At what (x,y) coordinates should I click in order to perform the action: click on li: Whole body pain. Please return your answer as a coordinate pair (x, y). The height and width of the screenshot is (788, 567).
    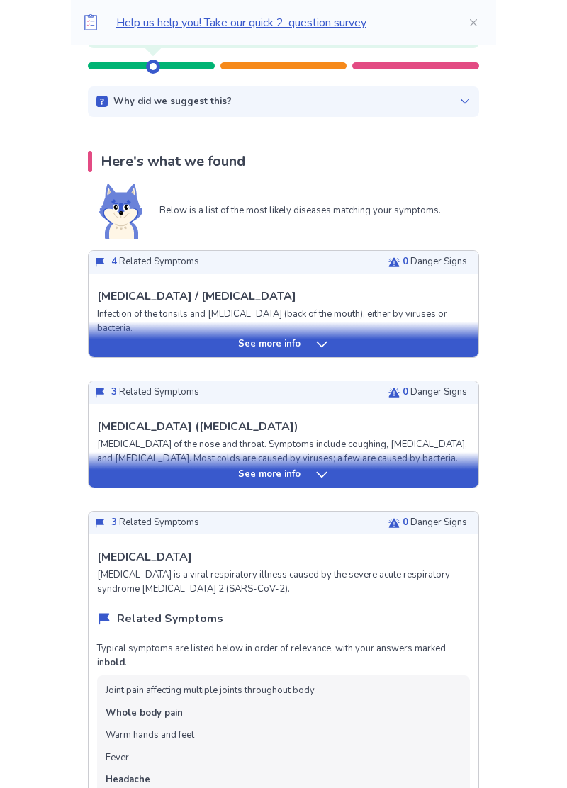
    Looking at the image, I should click on (144, 714).